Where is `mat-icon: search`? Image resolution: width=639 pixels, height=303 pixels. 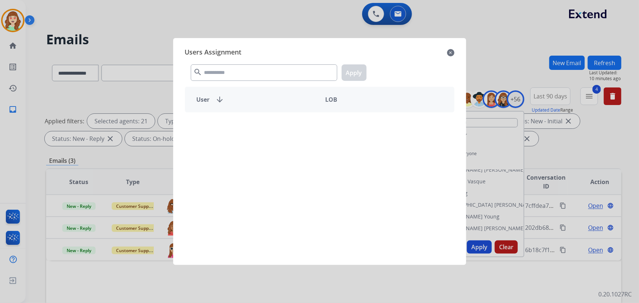 mat-icon: search is located at coordinates (198, 72).